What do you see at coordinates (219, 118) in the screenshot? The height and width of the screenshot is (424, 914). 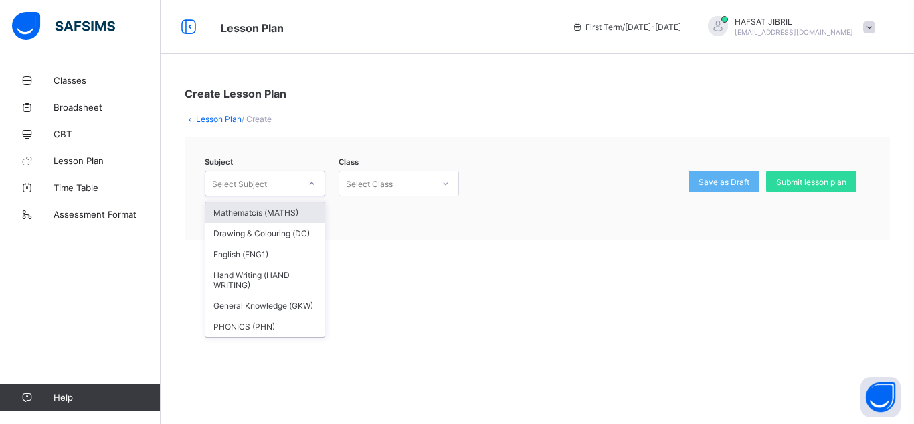 I see `a: Lesson Plan` at bounding box center [219, 118].